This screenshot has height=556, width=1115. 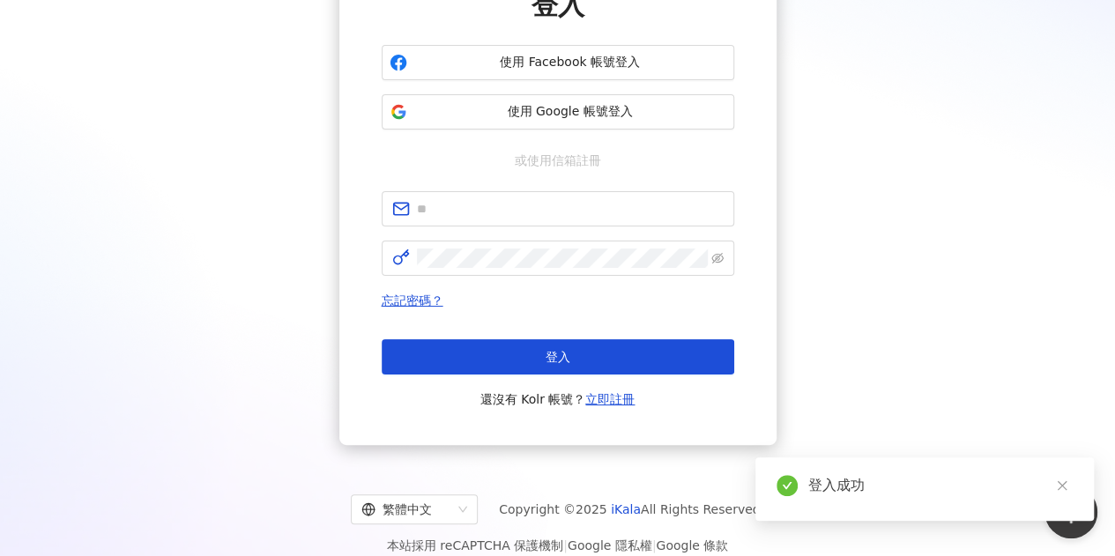 I want to click on div: 登入成功, so click(x=940, y=485).